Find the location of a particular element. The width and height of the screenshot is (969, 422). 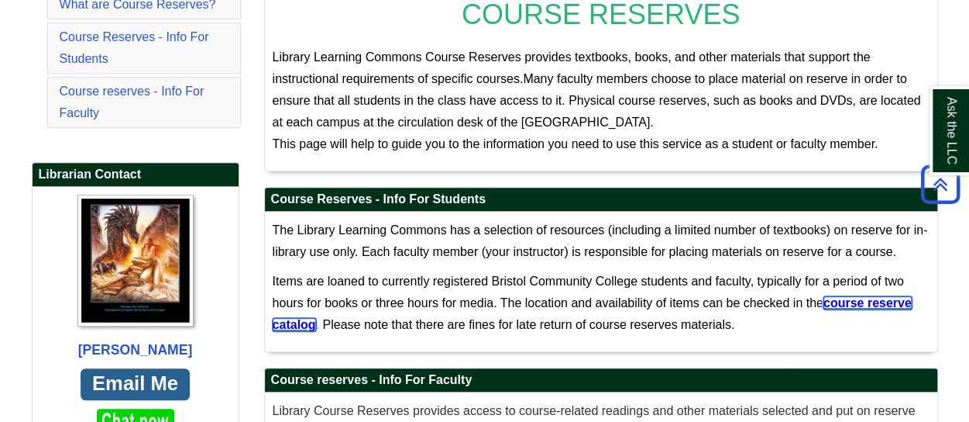

h2: Librarian Contact is located at coordinates (136, 174).